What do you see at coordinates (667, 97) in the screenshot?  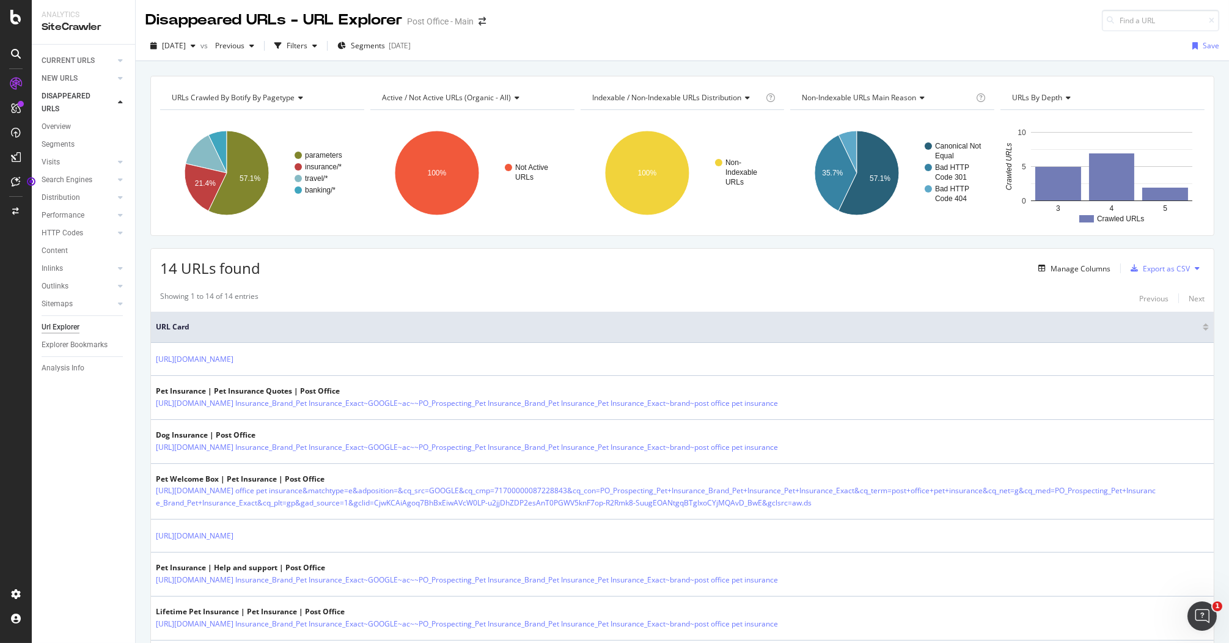 I see `span: Indexable / Non-Indexable URLs distribution` at bounding box center [667, 97].